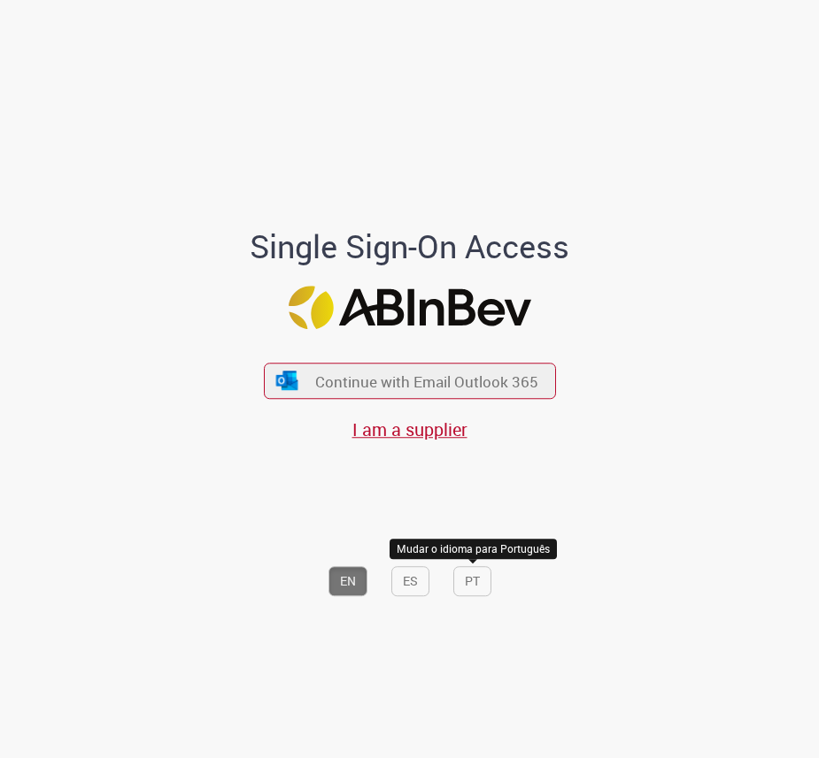 Image resolution: width=819 pixels, height=758 pixels. Describe the element at coordinates (410, 429) in the screenshot. I see `a: I am a supplier` at that location.